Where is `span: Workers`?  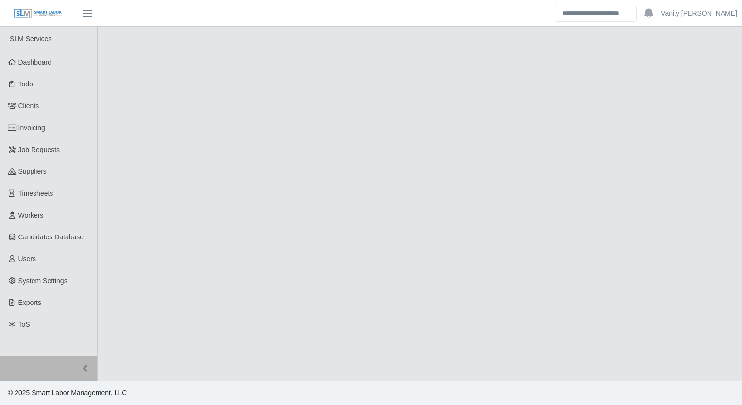
span: Workers is located at coordinates (31, 215).